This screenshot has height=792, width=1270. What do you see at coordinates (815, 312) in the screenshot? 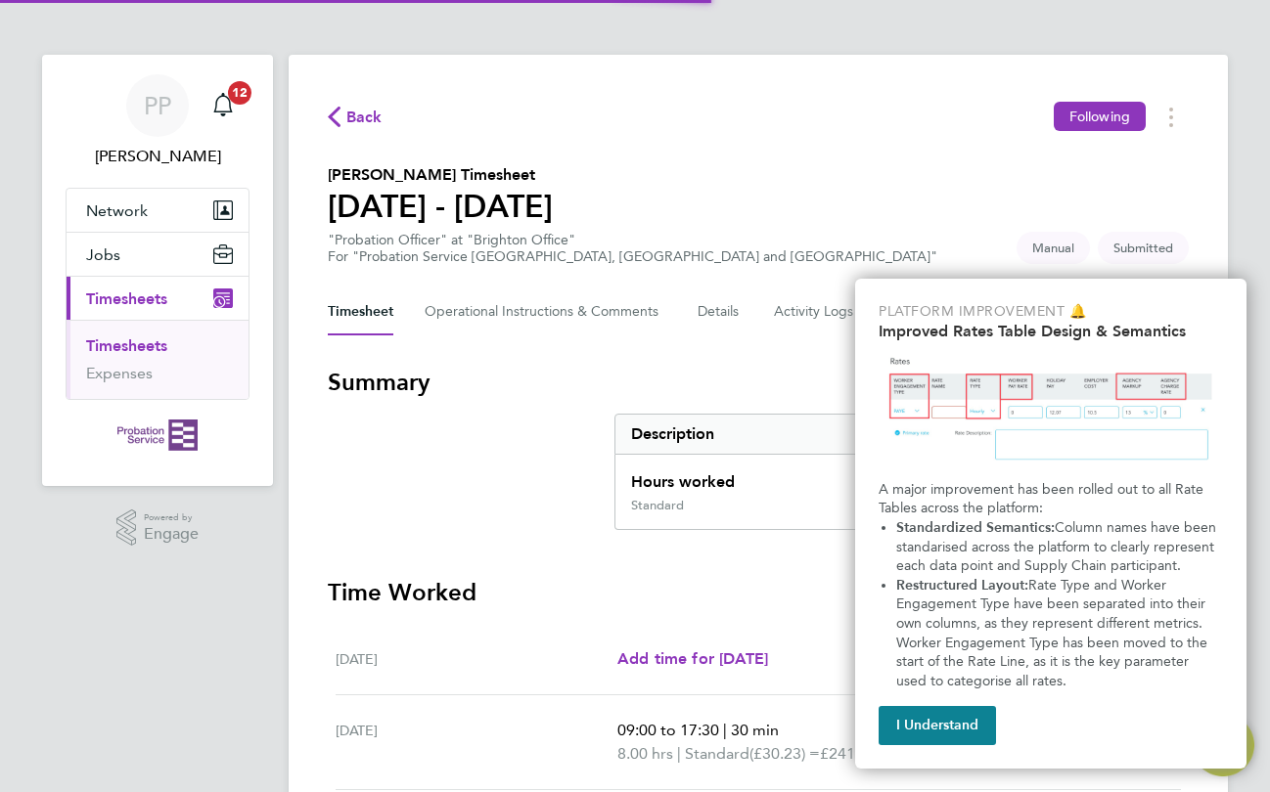
I see `button: Activity Logs` at bounding box center [815, 312].